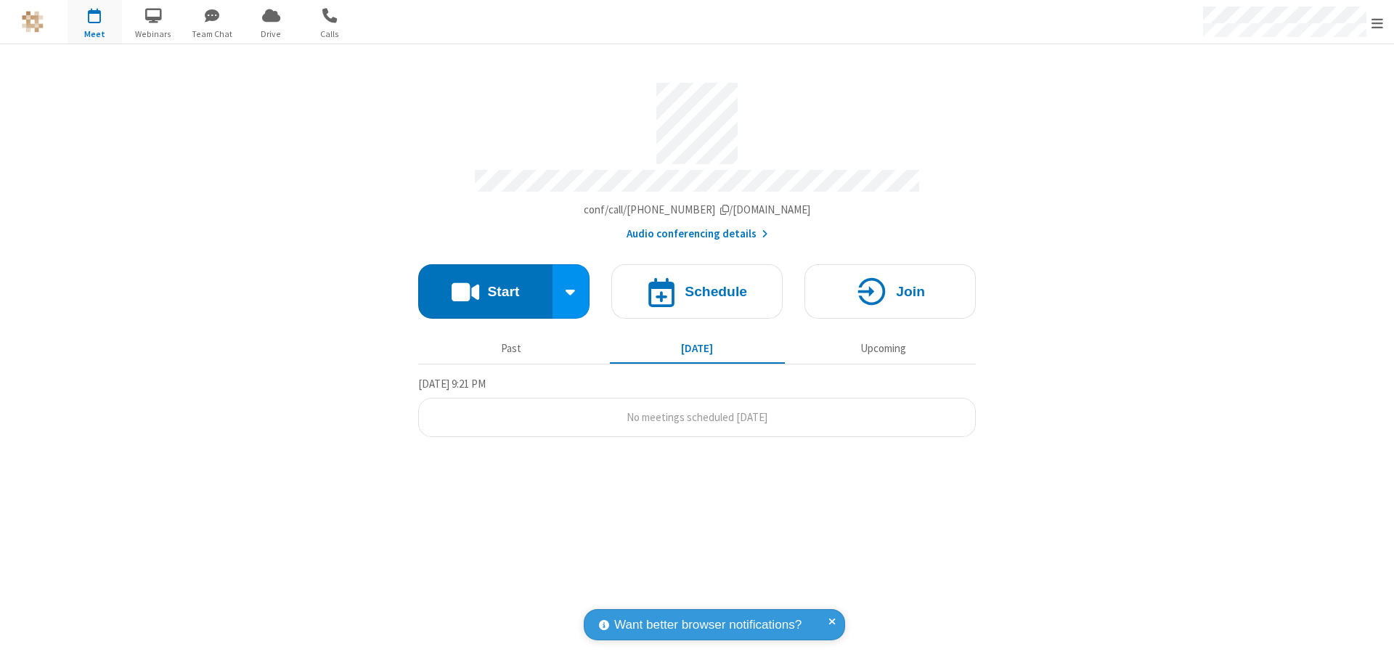  Describe the element at coordinates (697, 157) in the screenshot. I see `section: Account details` at that location.